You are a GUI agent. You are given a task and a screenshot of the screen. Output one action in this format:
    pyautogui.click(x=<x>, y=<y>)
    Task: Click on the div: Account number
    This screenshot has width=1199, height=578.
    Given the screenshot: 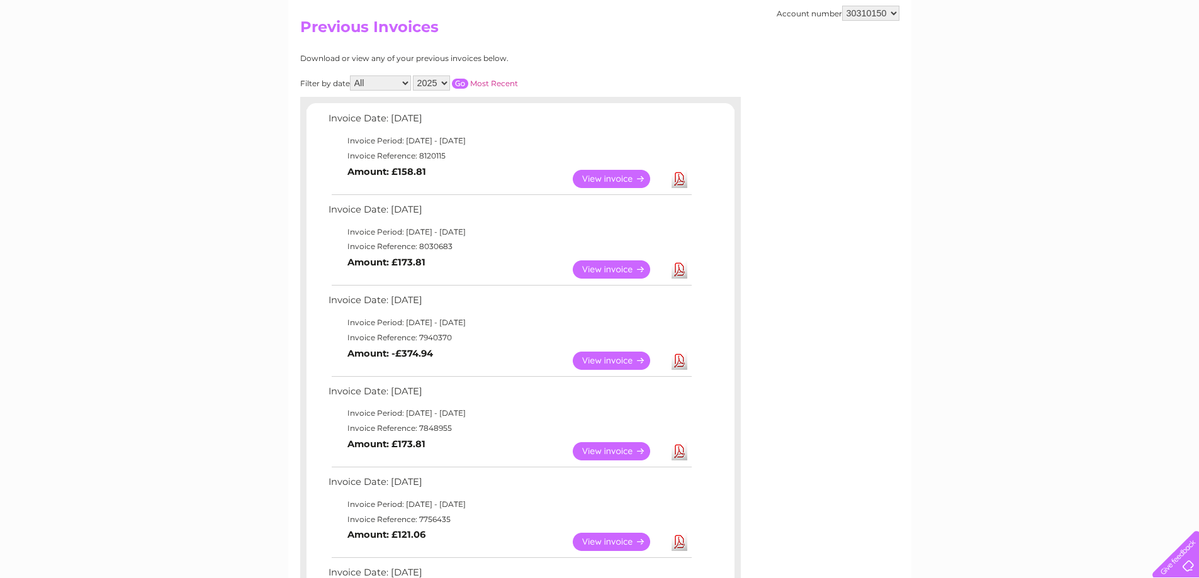 What is the action you would take?
    pyautogui.click(x=838, y=13)
    